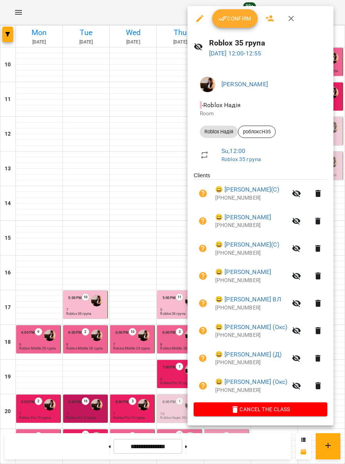 The image size is (345, 464). I want to click on button: Cancel the class, so click(260, 409).